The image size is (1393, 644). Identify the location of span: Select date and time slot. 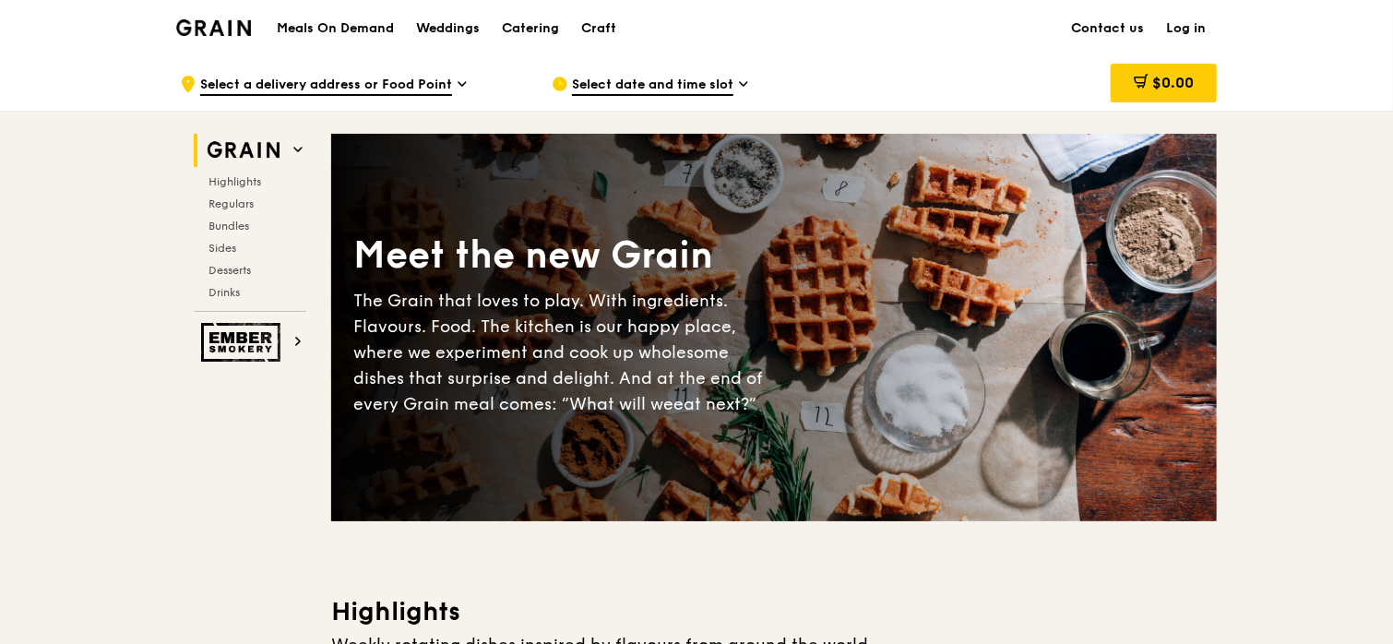
(652, 86).